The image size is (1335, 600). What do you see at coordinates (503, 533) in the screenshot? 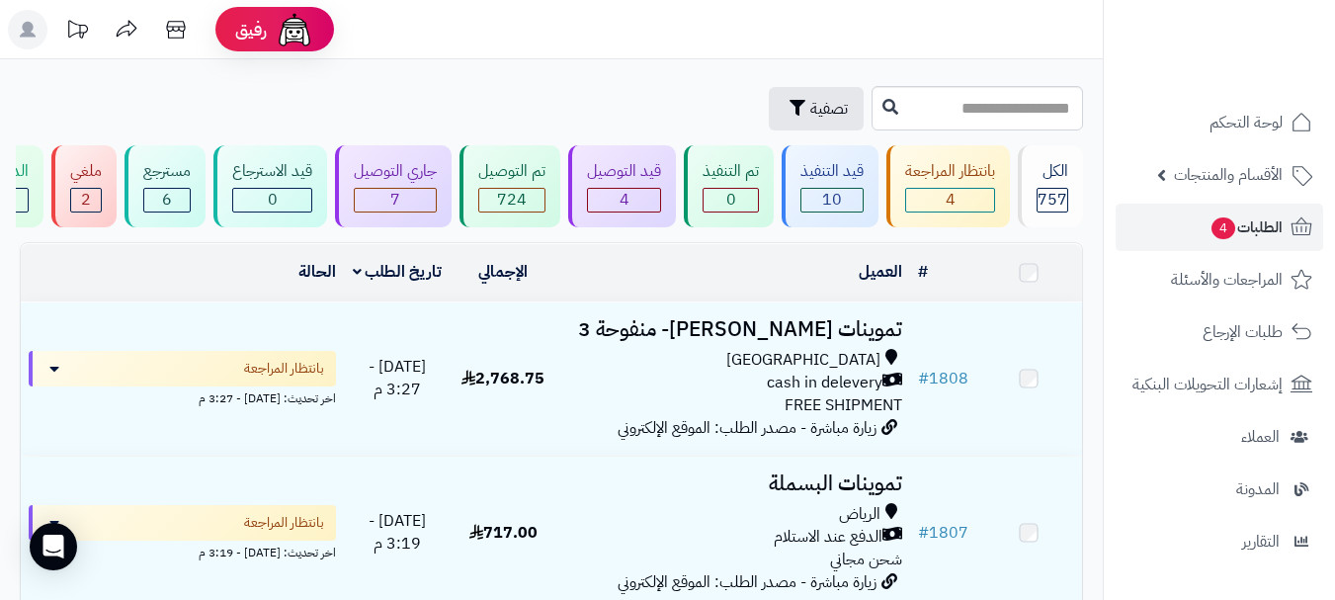
I see `span: 717.00` at bounding box center [503, 533].